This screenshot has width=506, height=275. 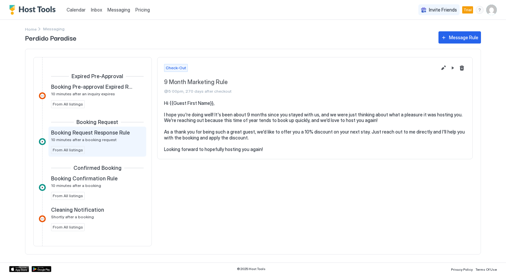 What do you see at coordinates (19, 269) in the screenshot?
I see `a: App Store` at bounding box center [19, 269].